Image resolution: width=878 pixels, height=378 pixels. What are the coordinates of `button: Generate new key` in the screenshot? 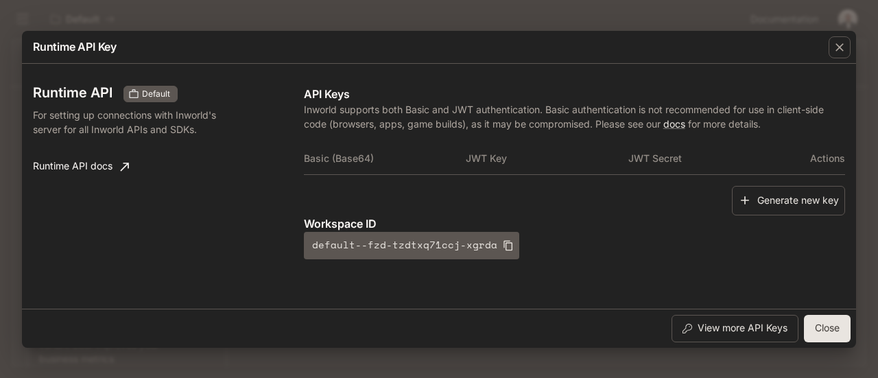 It's located at (788, 200).